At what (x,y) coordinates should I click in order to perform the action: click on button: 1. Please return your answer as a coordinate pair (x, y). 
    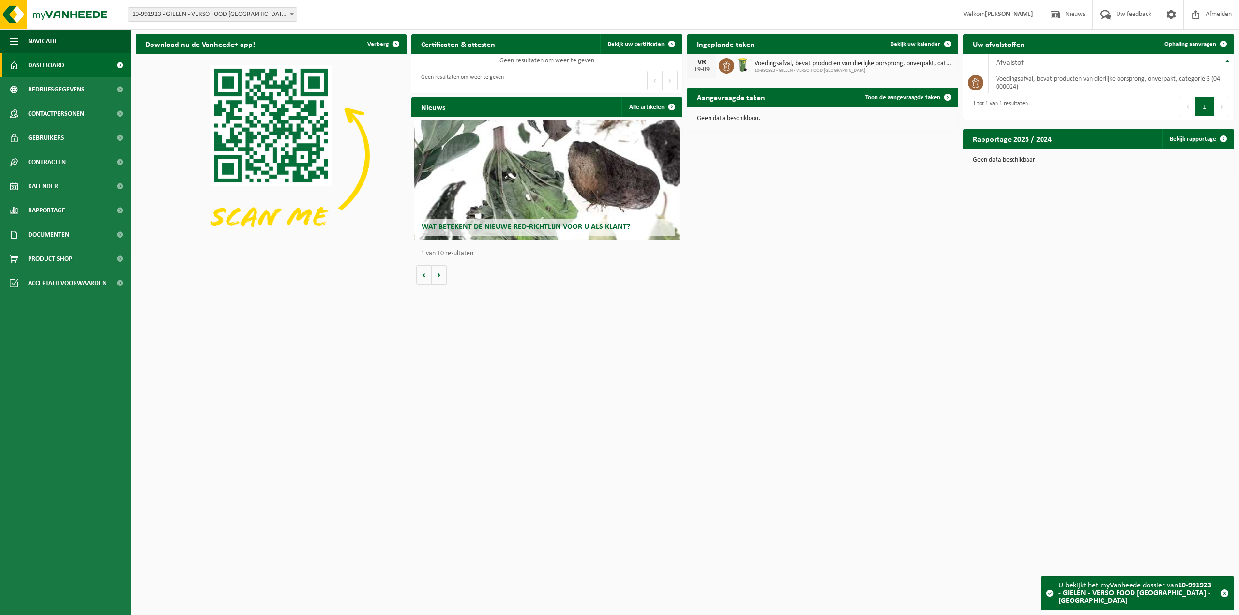
    Looking at the image, I should click on (1205, 106).